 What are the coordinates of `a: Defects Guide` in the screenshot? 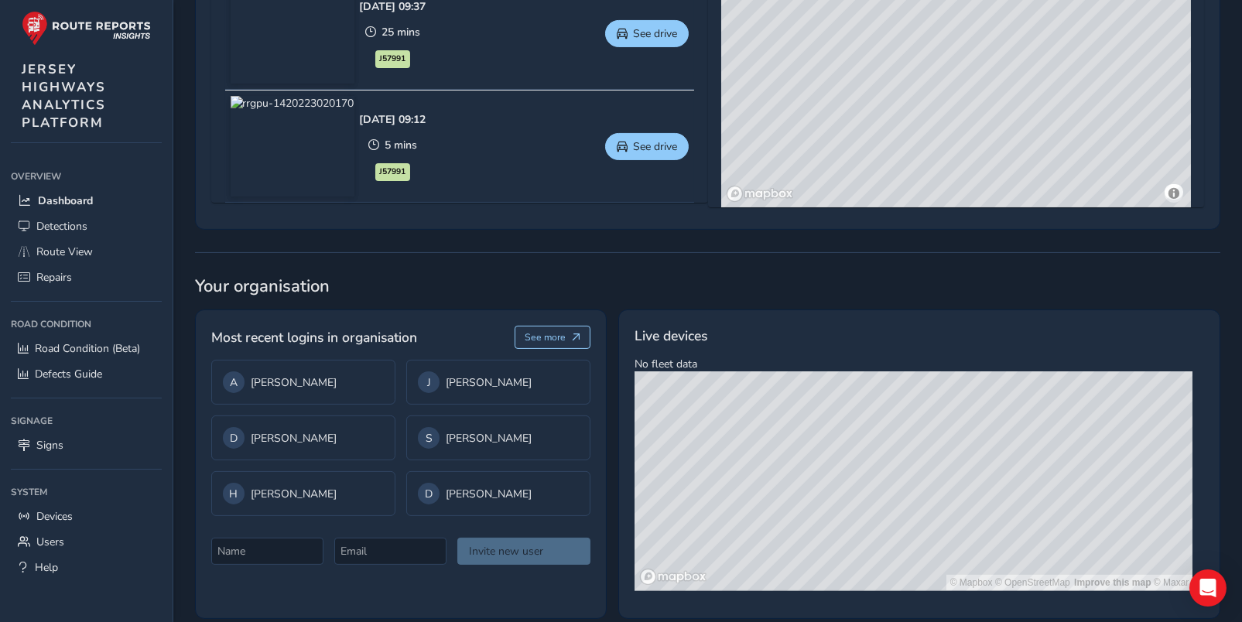 It's located at (86, 374).